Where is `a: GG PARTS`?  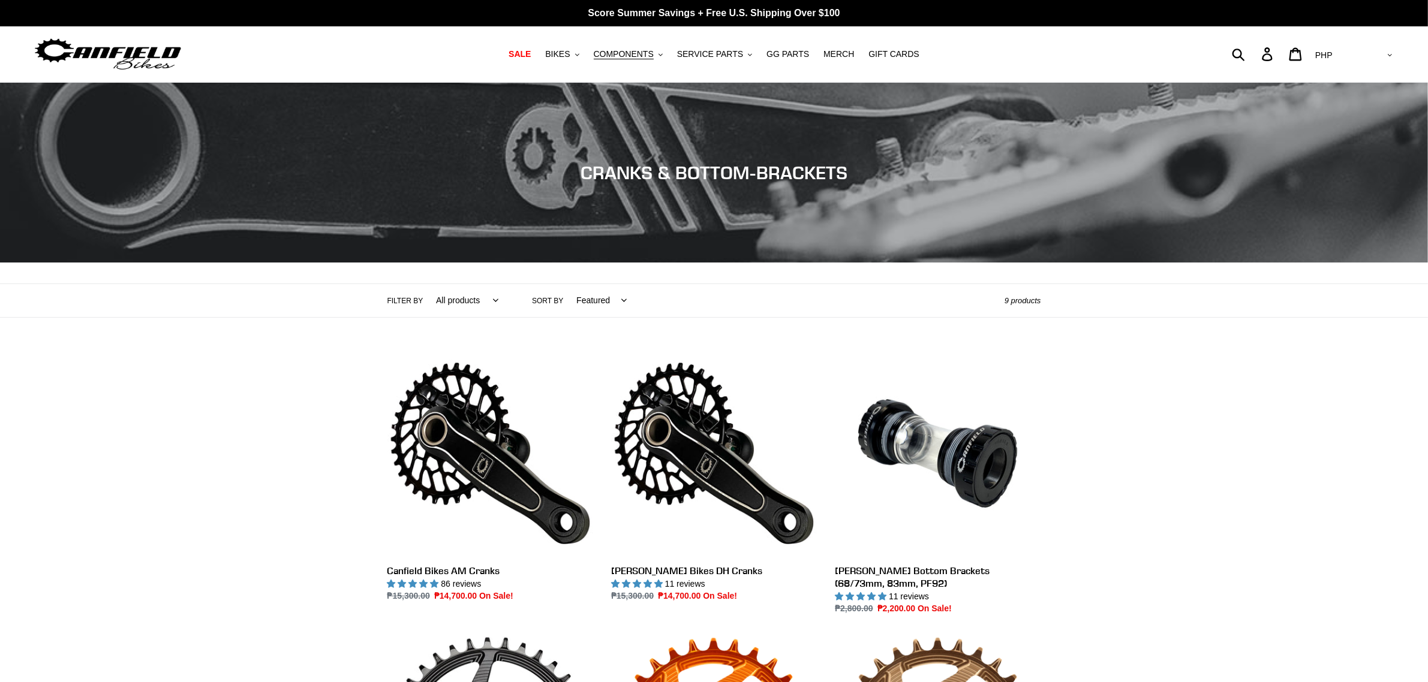 a: GG PARTS is located at coordinates (787, 54).